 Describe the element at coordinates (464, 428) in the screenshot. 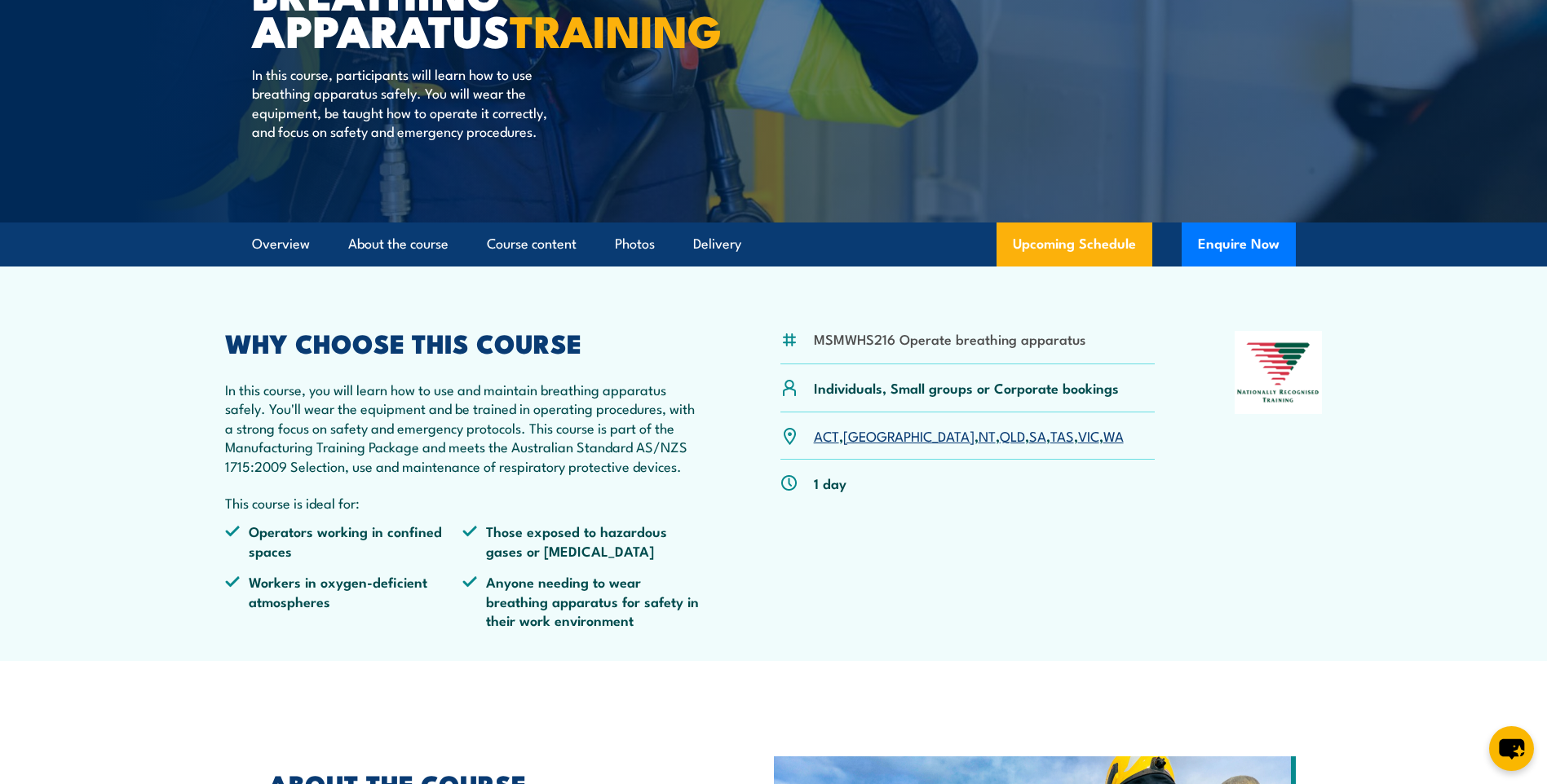

I see `p: In this course, you will learn how to use and maintain breathing apparatus safely. You'll wear th...` at that location.